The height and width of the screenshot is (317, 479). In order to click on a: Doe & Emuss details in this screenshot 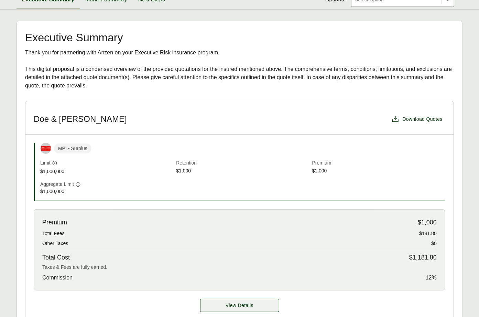, I will do `click(240, 305)`.